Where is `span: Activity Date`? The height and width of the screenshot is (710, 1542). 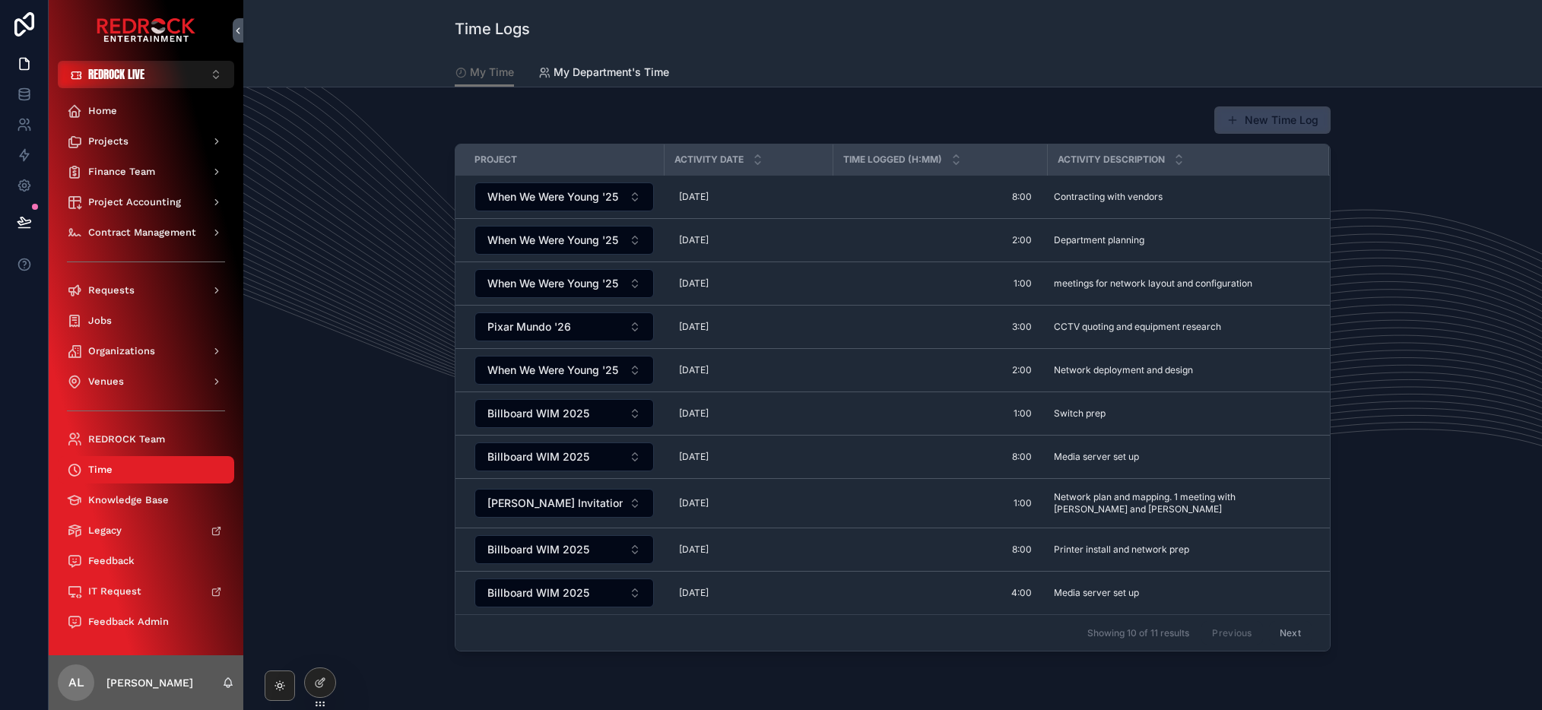 span: Activity Date is located at coordinates (709, 160).